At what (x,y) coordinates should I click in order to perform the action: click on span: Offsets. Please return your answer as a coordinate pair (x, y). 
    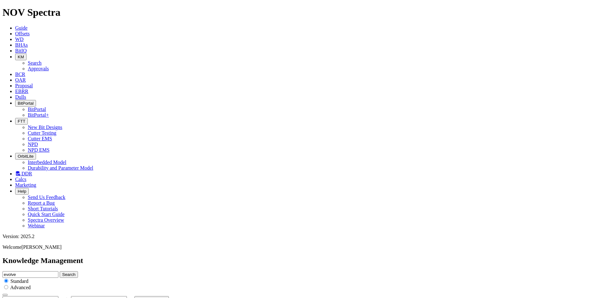
    Looking at the image, I should click on (22, 33).